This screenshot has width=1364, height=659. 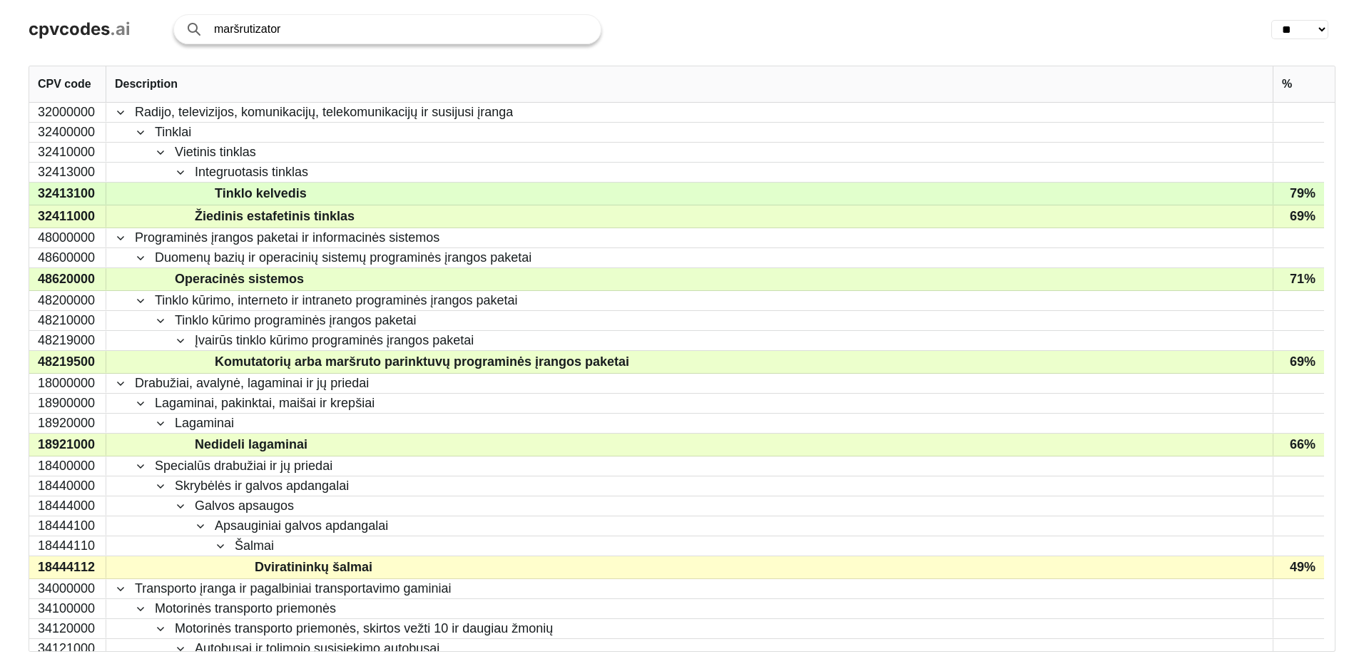 I want to click on div: 79%, so click(x=1298, y=193).